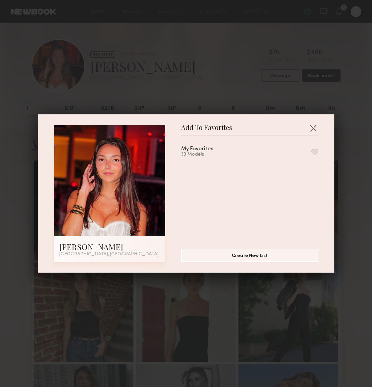  I want to click on span: Add To Favorites, so click(206, 130).